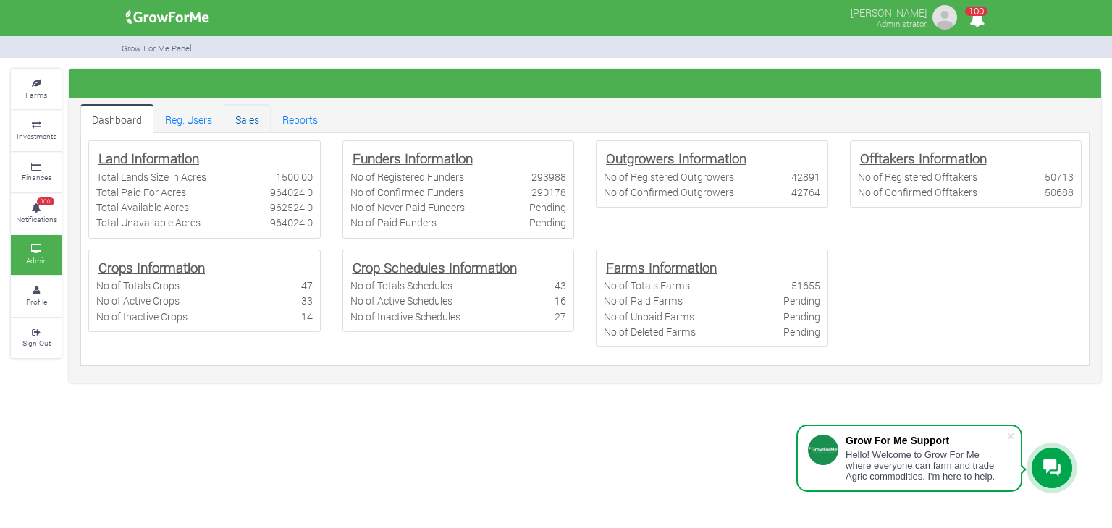  What do you see at coordinates (141, 192) in the screenshot?
I see `div: Total Paid For Acres` at bounding box center [141, 192].